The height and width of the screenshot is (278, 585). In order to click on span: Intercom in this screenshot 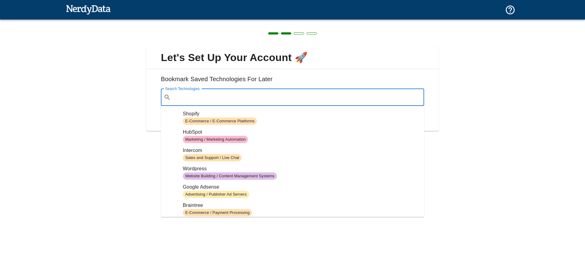, I will do `click(301, 150)`.